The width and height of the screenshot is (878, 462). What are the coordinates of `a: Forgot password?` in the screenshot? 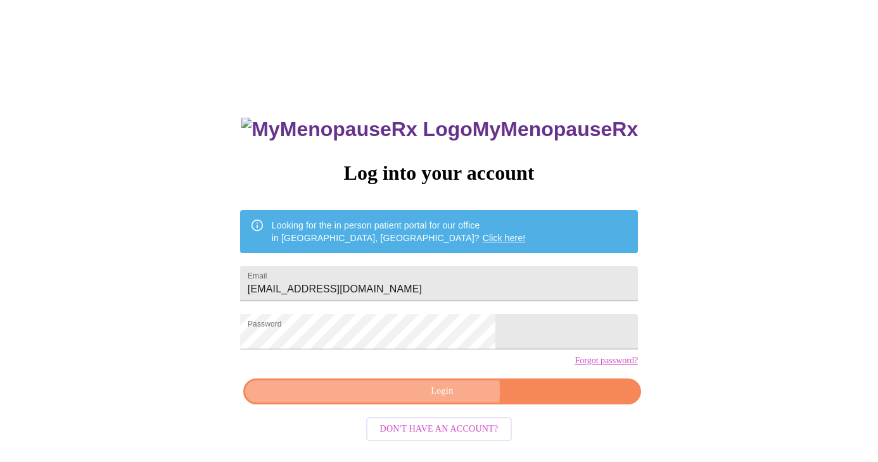 It's located at (606, 361).